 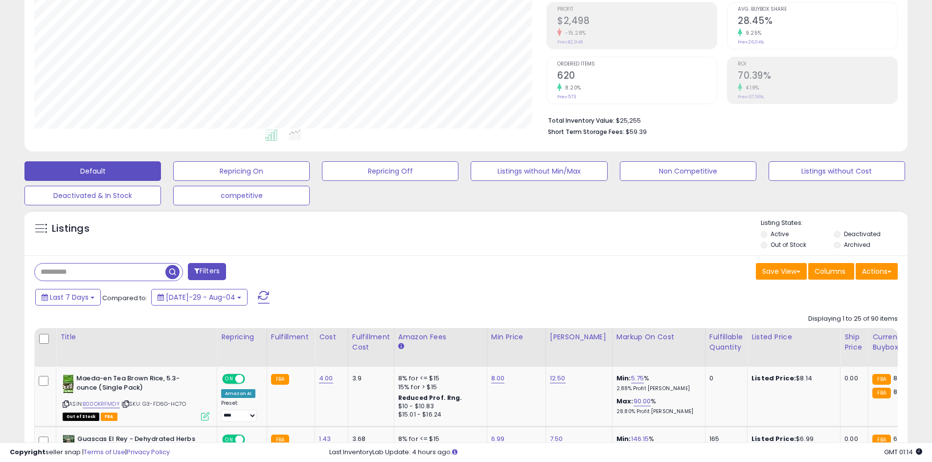 I want to click on span: Columns, so click(x=830, y=272).